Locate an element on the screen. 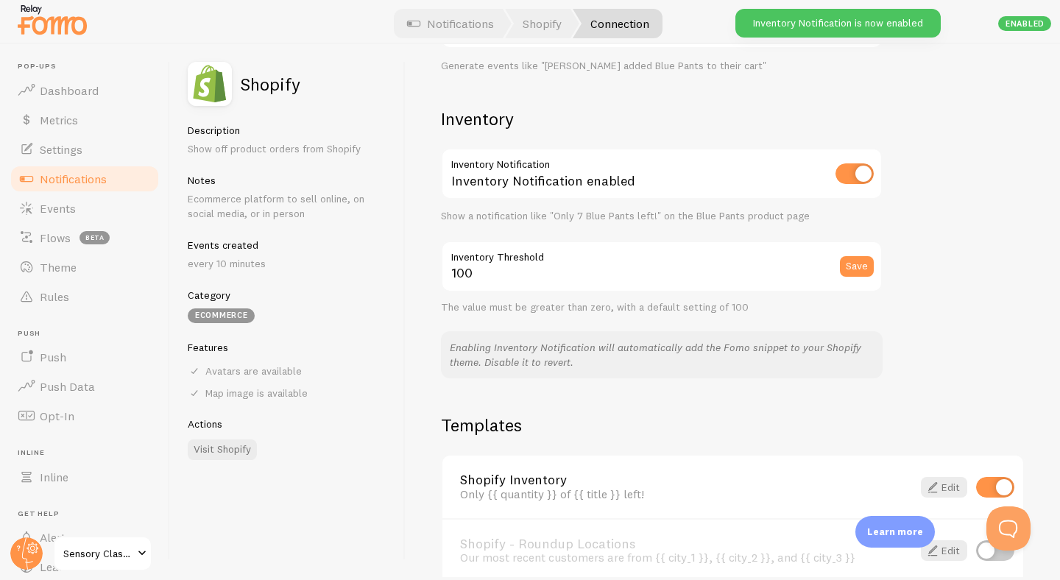  div: Learn more is located at coordinates (895, 531).